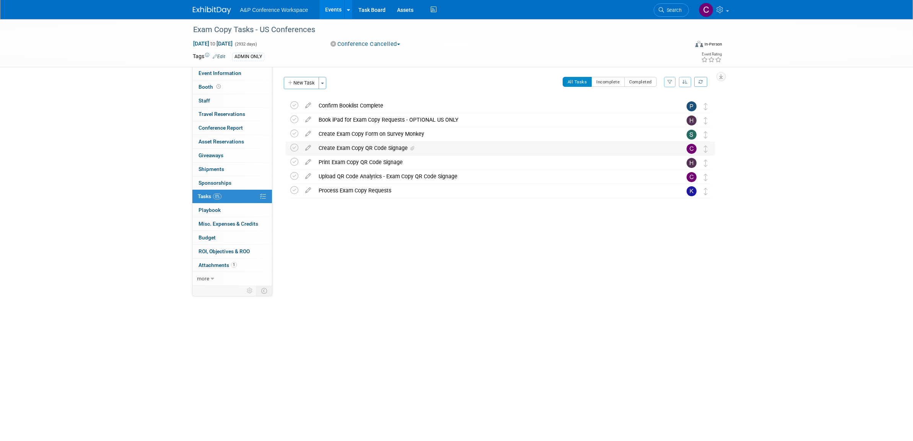  Describe the element at coordinates (224, 251) in the screenshot. I see `span: ROI, Objectives & ROO` at that location.